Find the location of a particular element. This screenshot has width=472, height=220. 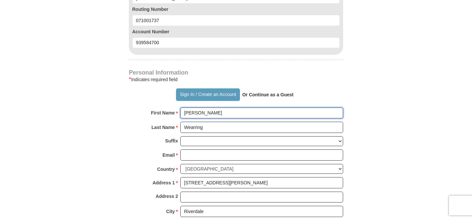

strong: Email is located at coordinates (169, 155).